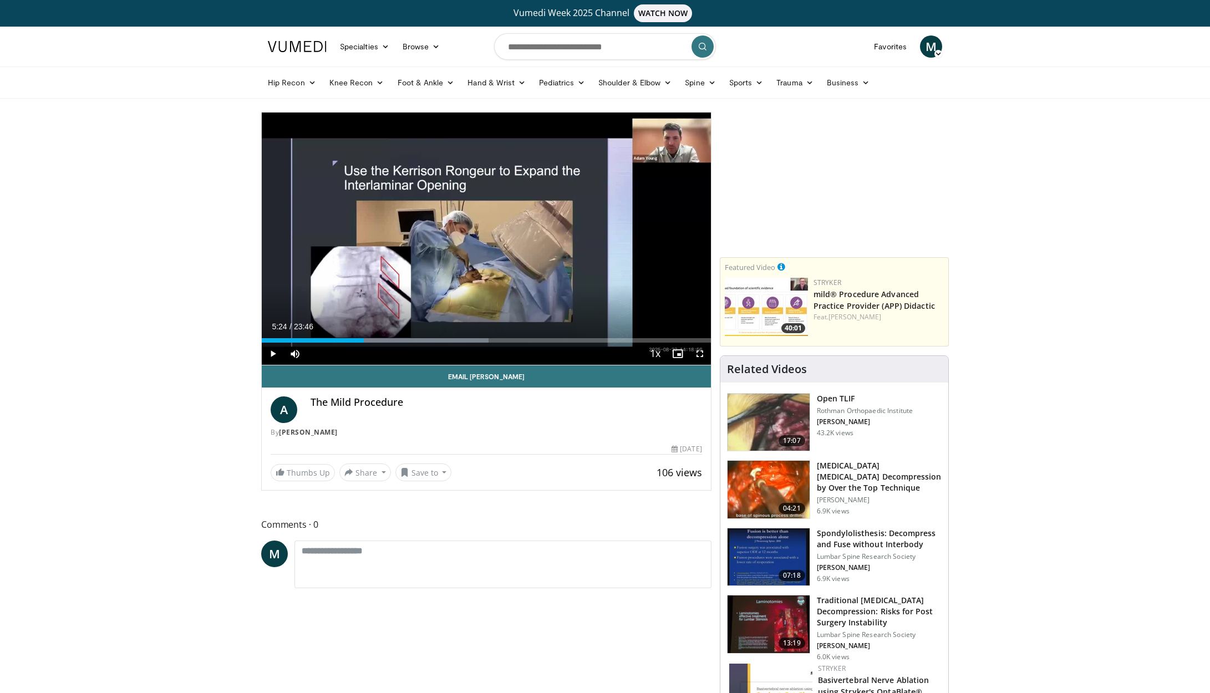 The width and height of the screenshot is (1210, 693). I want to click on a: Vumedi Week 2025 ChannelWATCH NOW, so click(605, 13).